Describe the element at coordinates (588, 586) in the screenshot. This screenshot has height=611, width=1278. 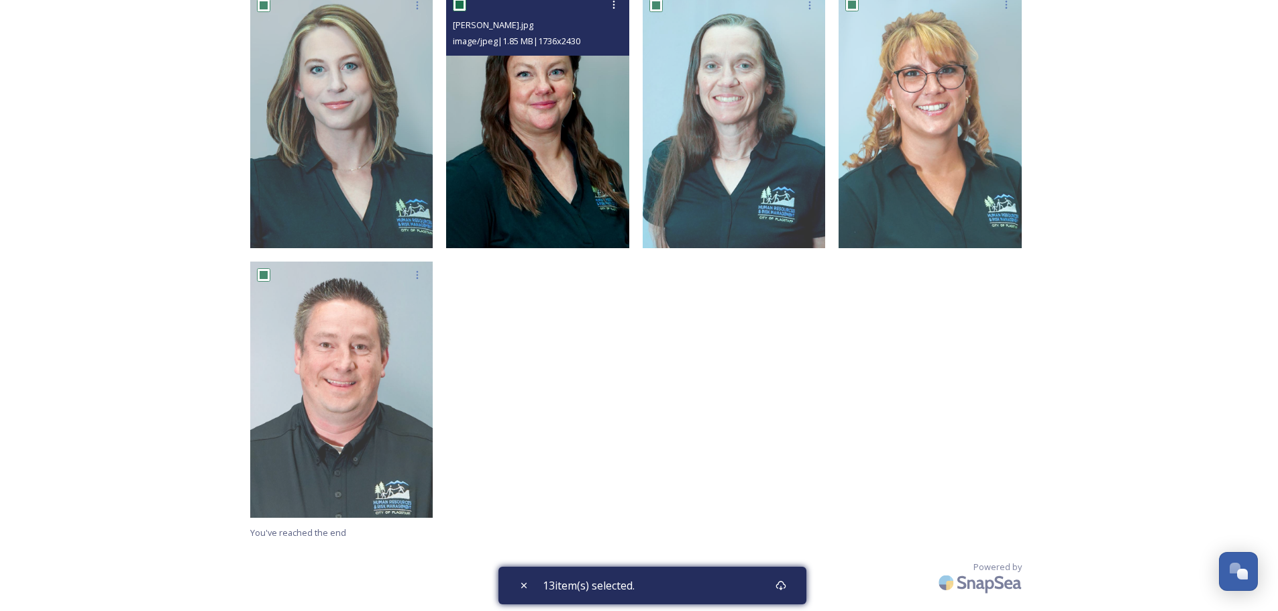
I see `span: 13 item(s) selected.` at that location.